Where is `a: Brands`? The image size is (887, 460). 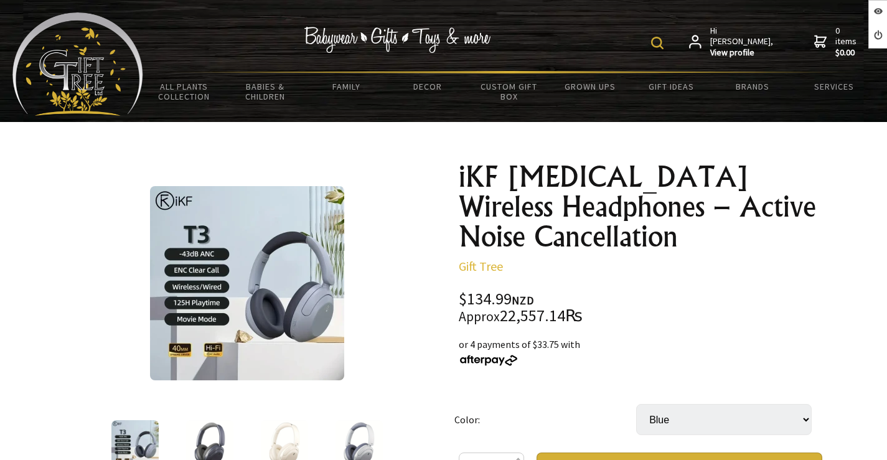 a: Brands is located at coordinates (753, 87).